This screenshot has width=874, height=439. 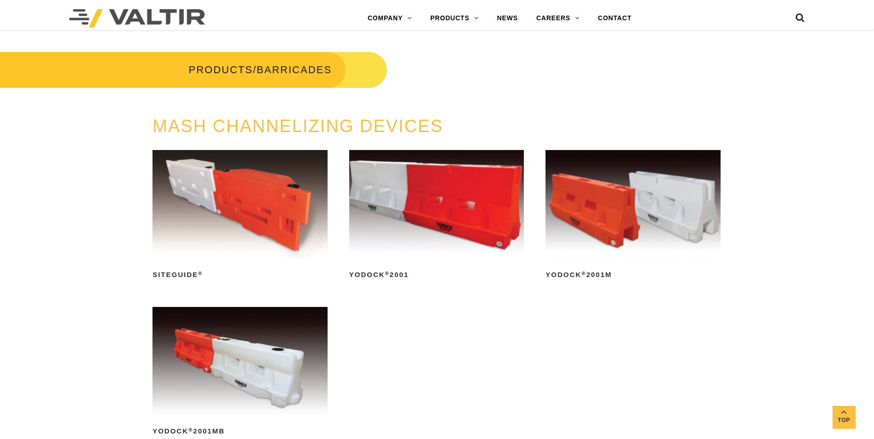 What do you see at coordinates (507, 18) in the screenshot?
I see `a: NEWS` at bounding box center [507, 18].